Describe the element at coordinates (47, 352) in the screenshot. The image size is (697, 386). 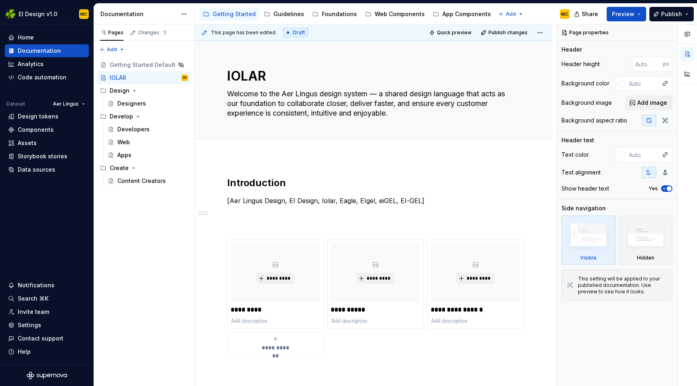
I see `button: Help` at that location.